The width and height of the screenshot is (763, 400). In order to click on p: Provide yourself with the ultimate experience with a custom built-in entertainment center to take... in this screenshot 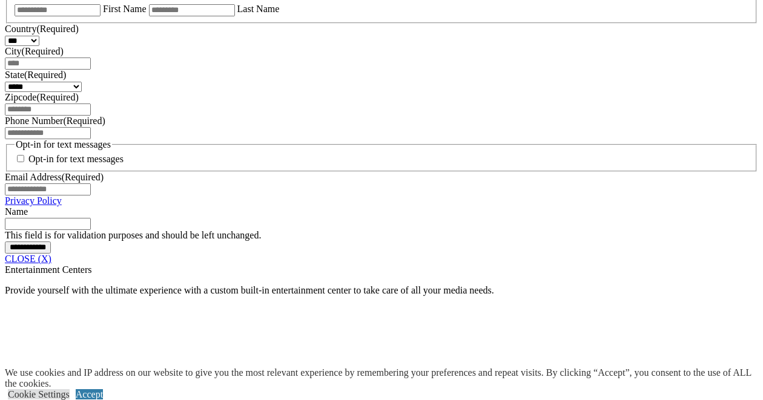, I will do `click(381, 291)`.